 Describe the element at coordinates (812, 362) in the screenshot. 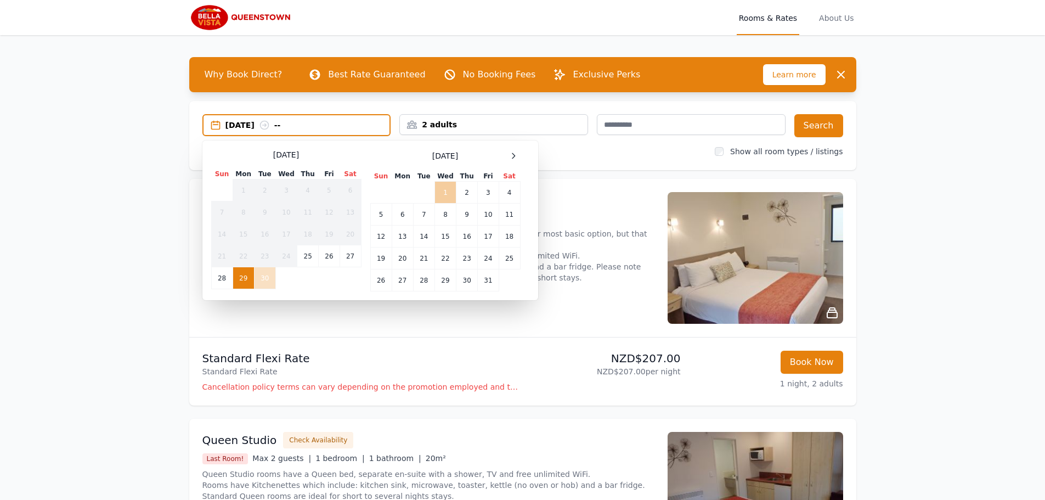

I see `button: Book Now` at that location.